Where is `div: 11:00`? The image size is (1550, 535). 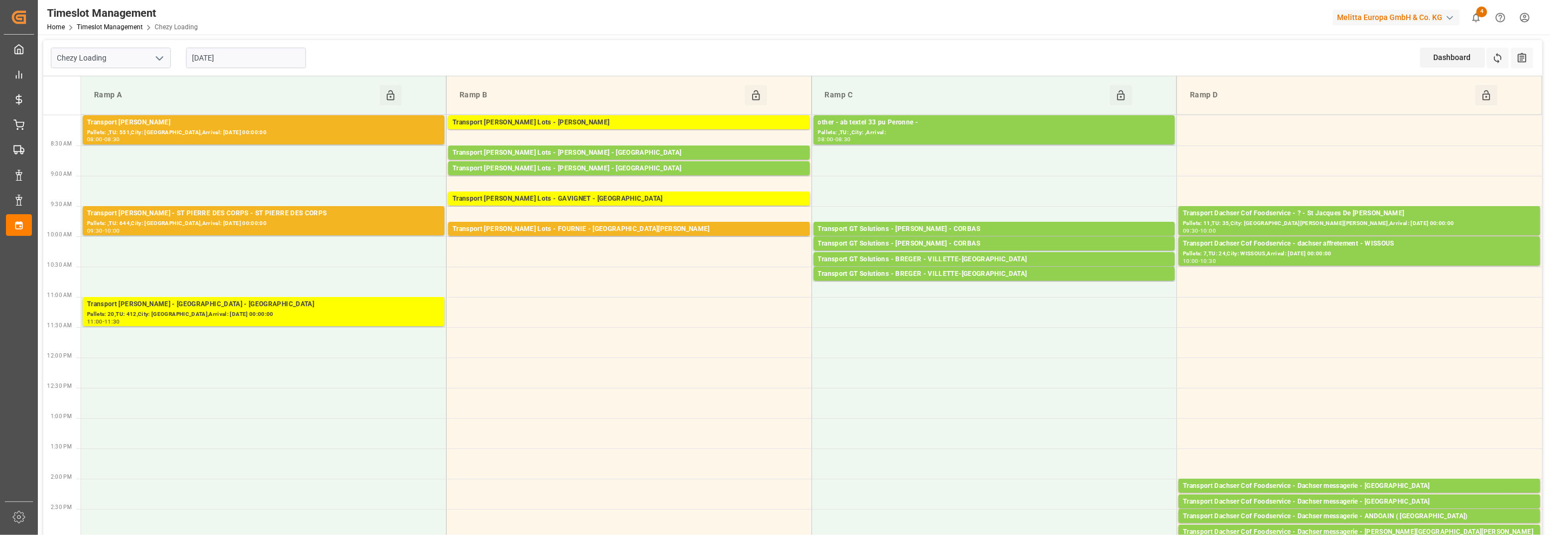
div: 11:00 is located at coordinates (95, 321).